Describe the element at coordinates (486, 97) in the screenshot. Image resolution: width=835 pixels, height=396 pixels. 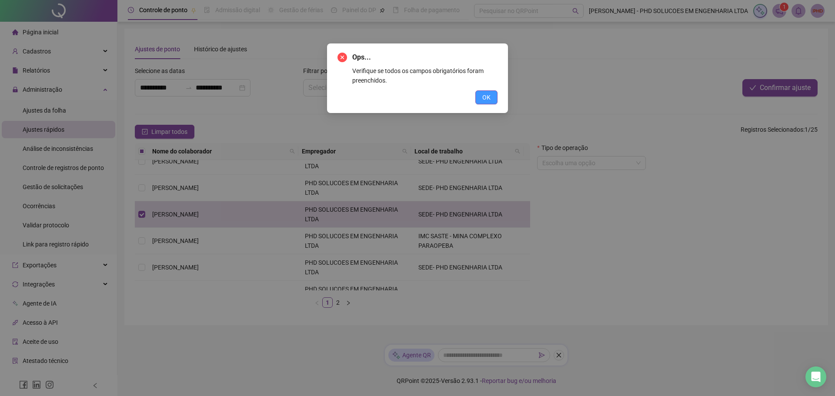
I see `button: OK` at that location.